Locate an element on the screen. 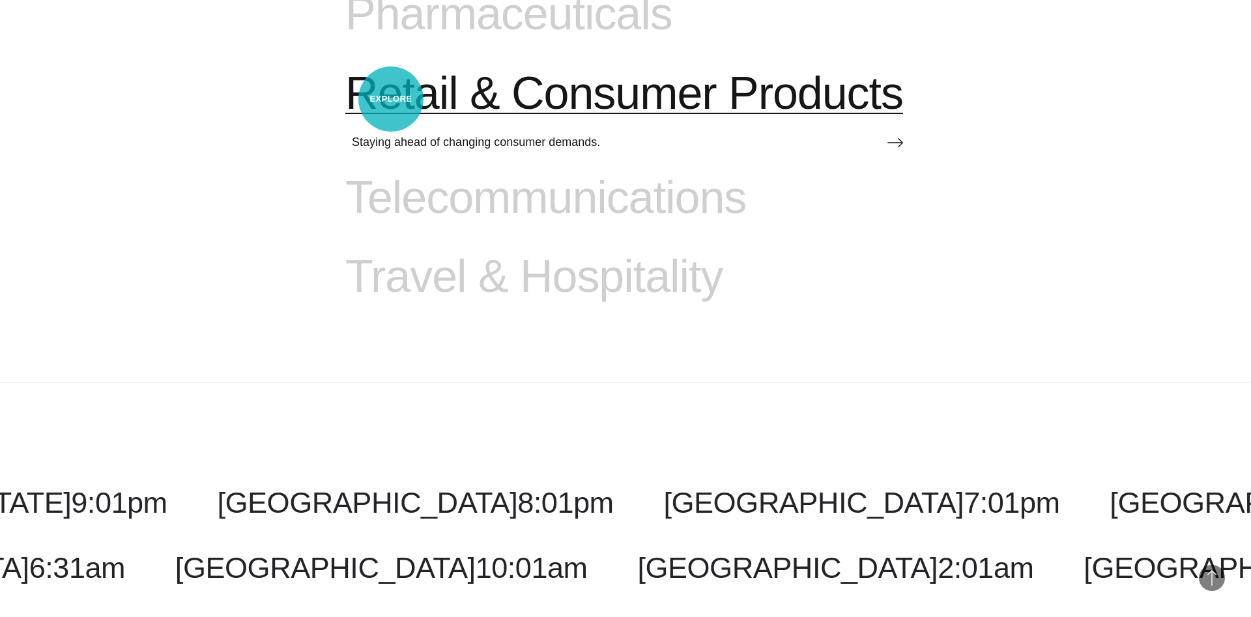 This screenshot has width=1251, height=617. span: Back to Top is located at coordinates (1212, 578).